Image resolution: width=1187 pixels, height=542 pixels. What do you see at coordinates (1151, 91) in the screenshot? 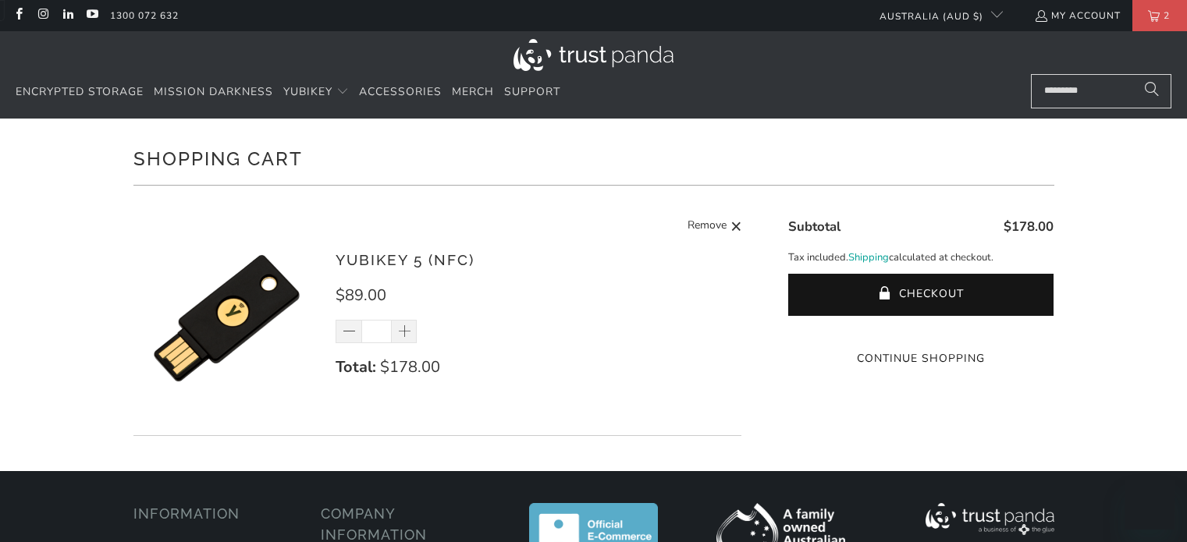
I see `button: Search` at bounding box center [1151, 91].